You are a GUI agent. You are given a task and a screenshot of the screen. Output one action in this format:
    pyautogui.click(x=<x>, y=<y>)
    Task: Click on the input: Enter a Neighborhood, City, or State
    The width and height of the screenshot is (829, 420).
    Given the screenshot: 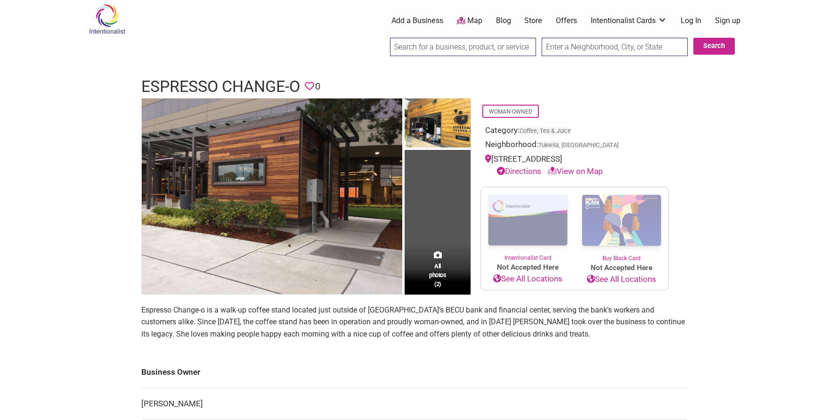 What is the action you would take?
    pyautogui.click(x=615, y=47)
    